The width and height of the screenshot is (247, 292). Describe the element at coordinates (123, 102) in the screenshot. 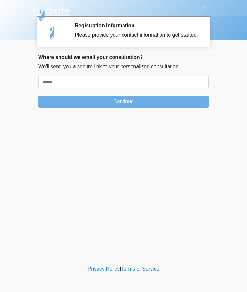

I see `button: Continue` at that location.